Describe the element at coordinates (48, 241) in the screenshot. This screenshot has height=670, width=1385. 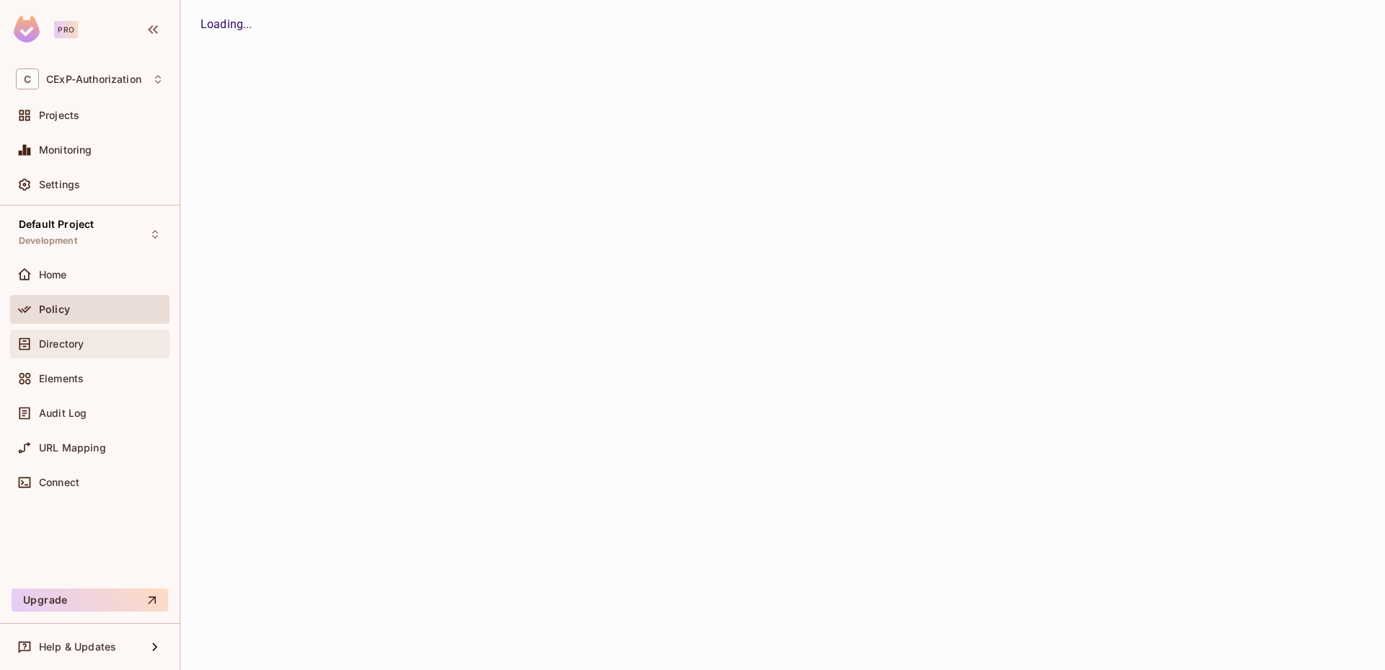
I see `span: Development` at that location.